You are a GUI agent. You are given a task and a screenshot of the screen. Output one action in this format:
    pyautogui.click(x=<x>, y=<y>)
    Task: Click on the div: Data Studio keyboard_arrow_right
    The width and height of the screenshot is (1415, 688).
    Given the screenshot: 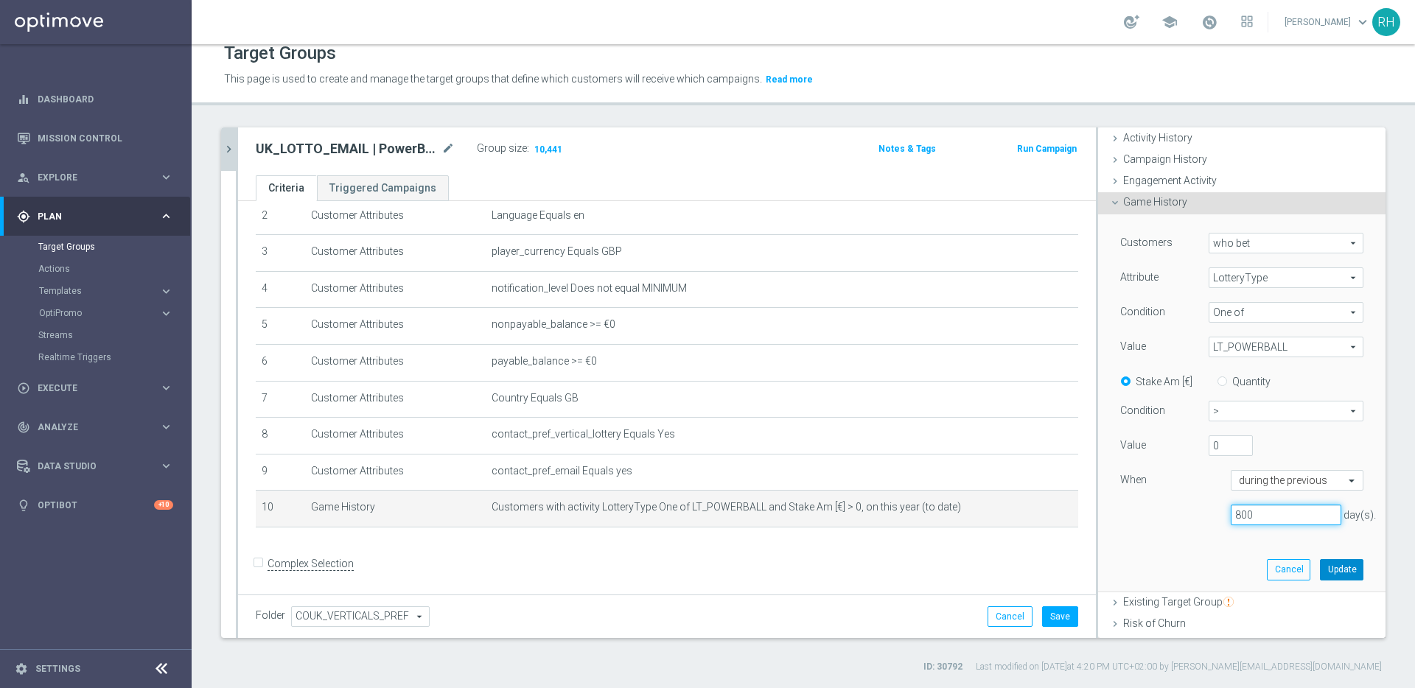 What is the action you would take?
    pyautogui.click(x=95, y=467)
    